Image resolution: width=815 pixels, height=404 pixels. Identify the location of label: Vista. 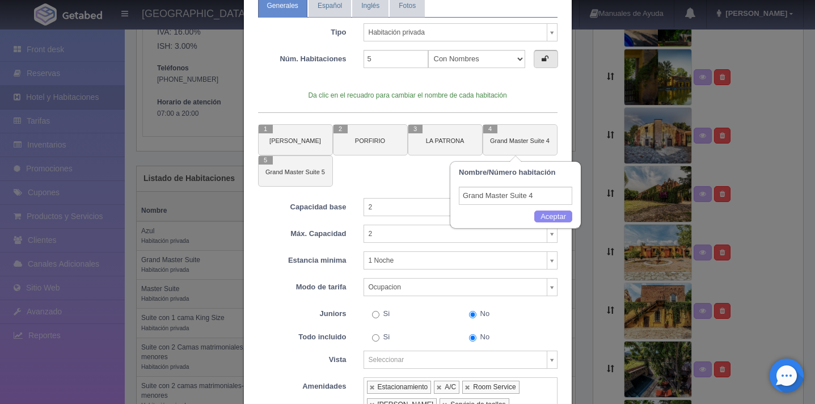
(302, 358).